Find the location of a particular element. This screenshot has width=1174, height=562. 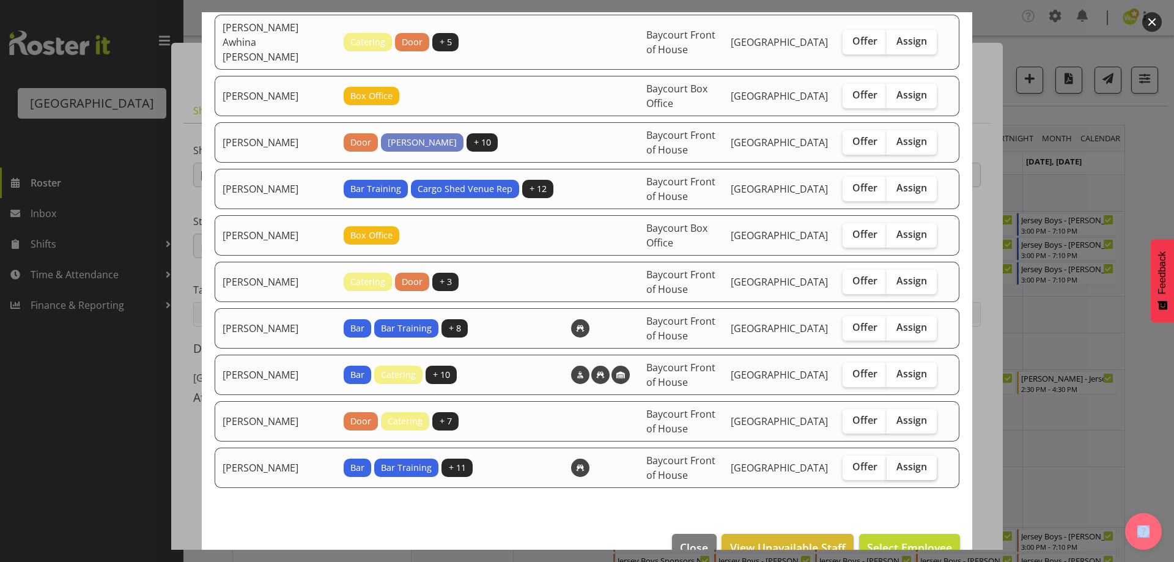

span: Cargo Shed Venue Rep is located at coordinates (465, 189).